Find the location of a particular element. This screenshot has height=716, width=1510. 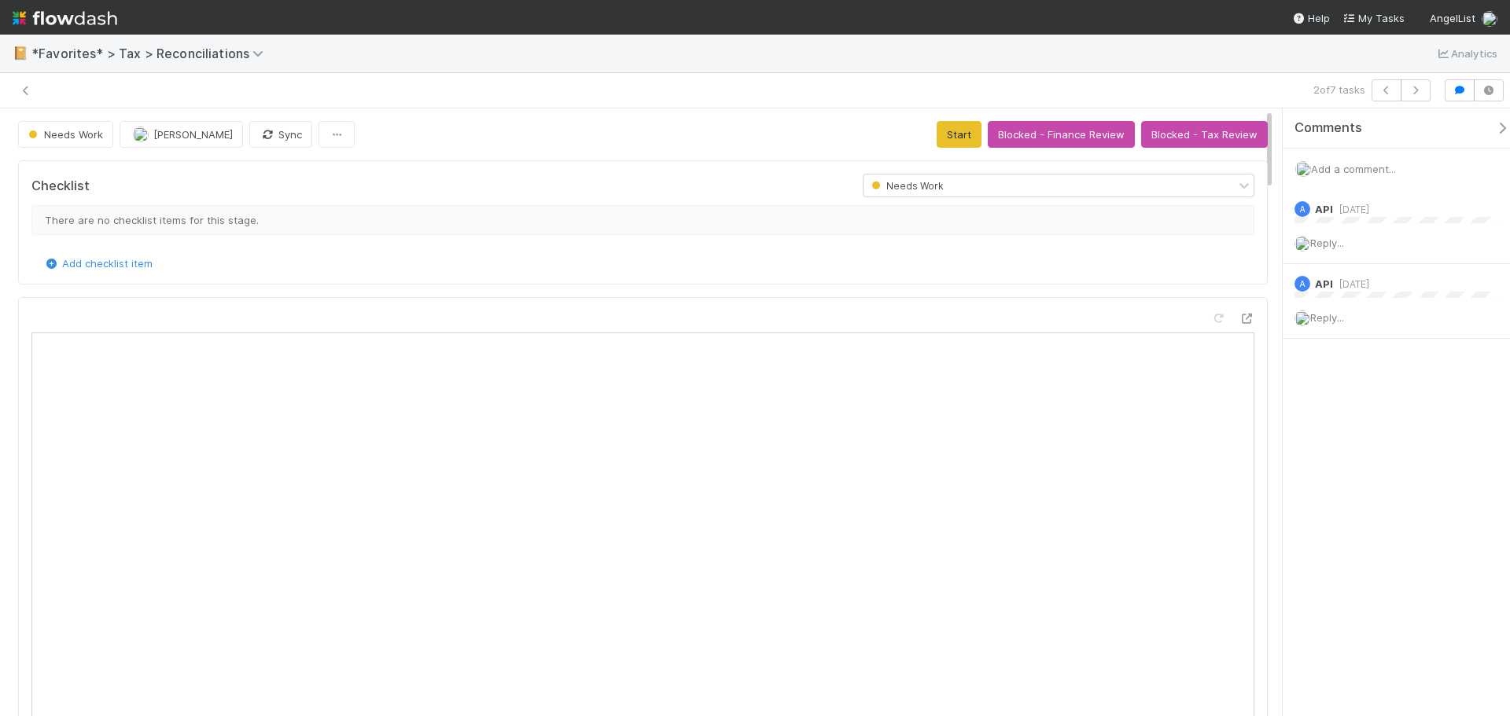

span: Comments is located at coordinates (1328, 128).